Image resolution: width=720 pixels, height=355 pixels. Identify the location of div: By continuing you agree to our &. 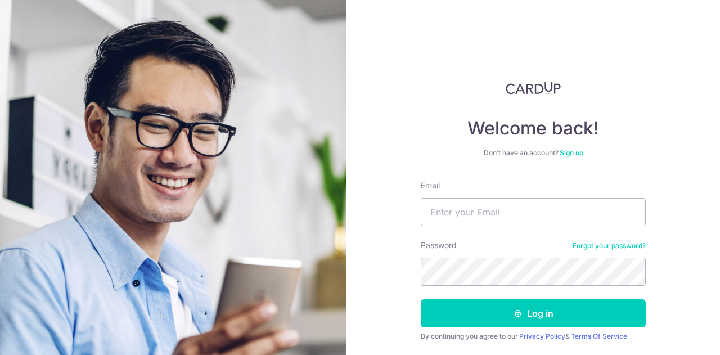
(533, 336).